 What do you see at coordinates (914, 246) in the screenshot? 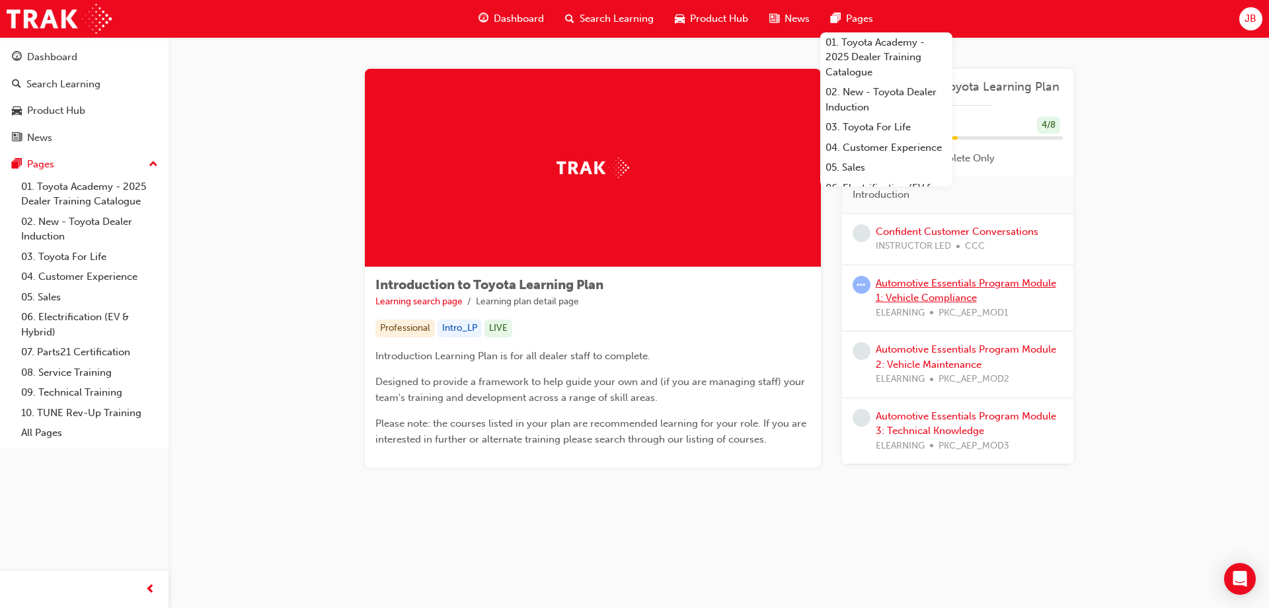
I see `span: INSTRUCTOR LED` at bounding box center [914, 246].